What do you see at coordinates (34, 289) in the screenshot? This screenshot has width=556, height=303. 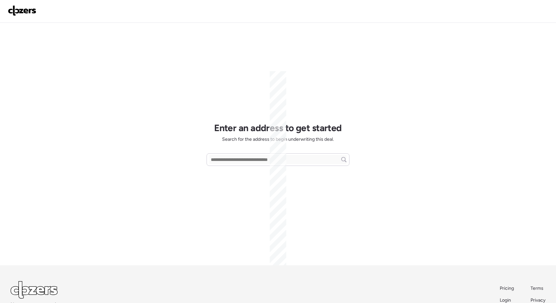 I see `img: Logo Light` at bounding box center [34, 289].